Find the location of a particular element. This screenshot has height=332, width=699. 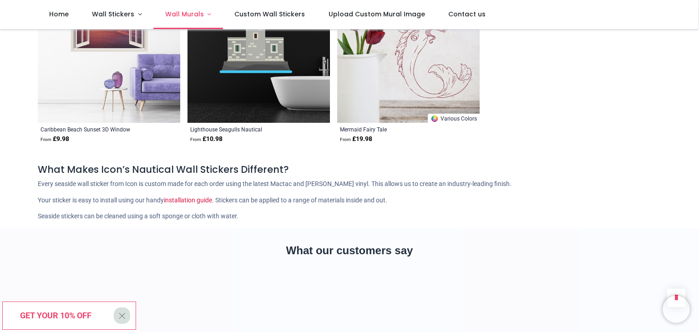

p: Your sticker is easy to install using our handy . Stickers can be applied to a range of materials... is located at coordinates (350, 201).